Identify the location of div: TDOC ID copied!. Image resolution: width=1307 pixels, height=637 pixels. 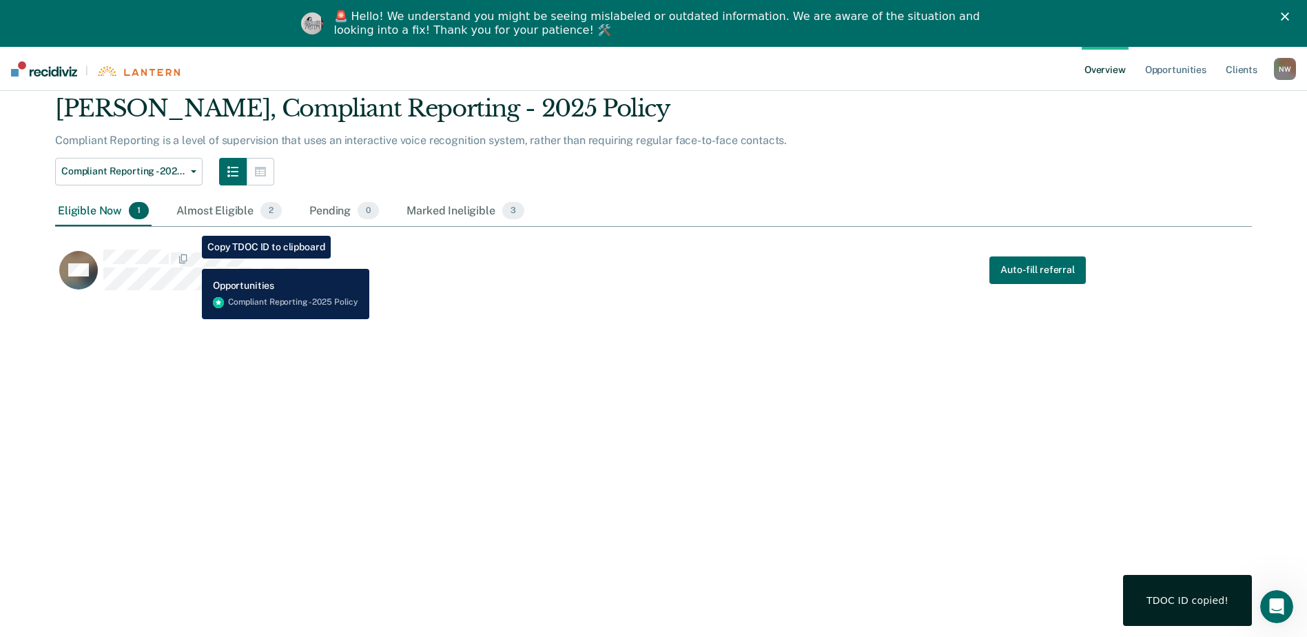
(1188, 600).